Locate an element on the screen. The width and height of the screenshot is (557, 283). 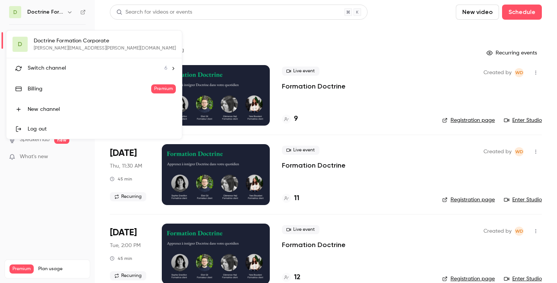
span: Switch channel is located at coordinates (47, 68).